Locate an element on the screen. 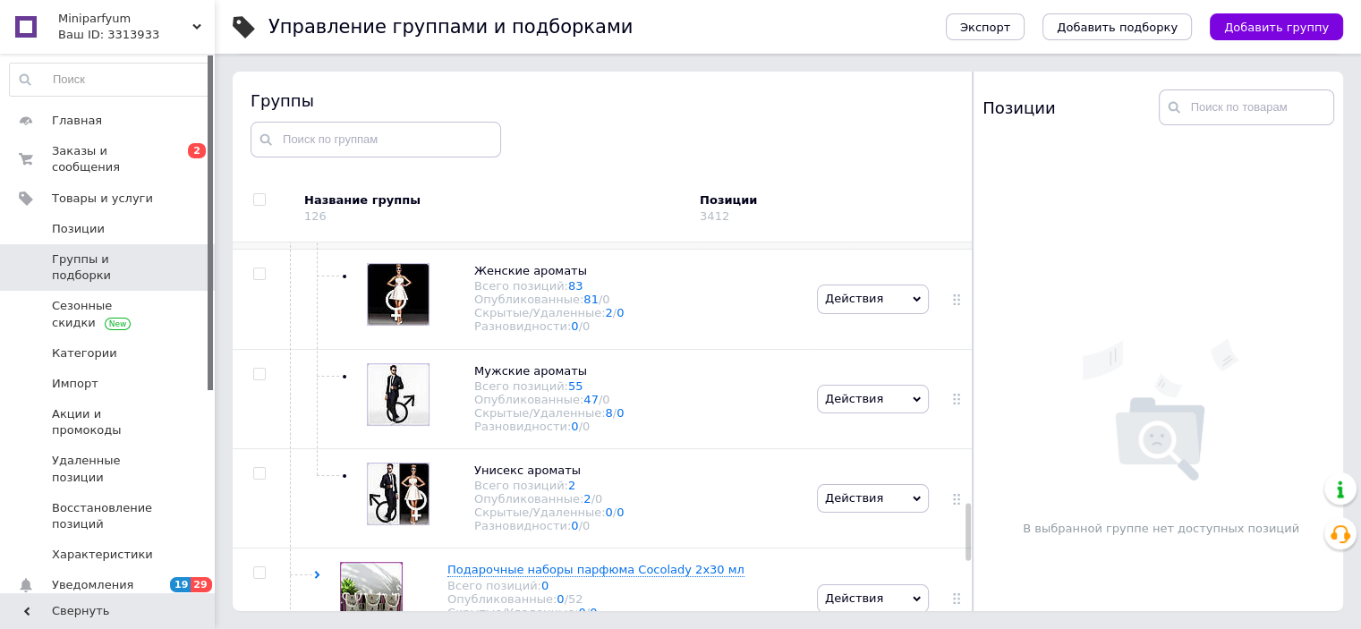 The width and height of the screenshot is (1361, 629). div: Группы is located at coordinates (602, 100).